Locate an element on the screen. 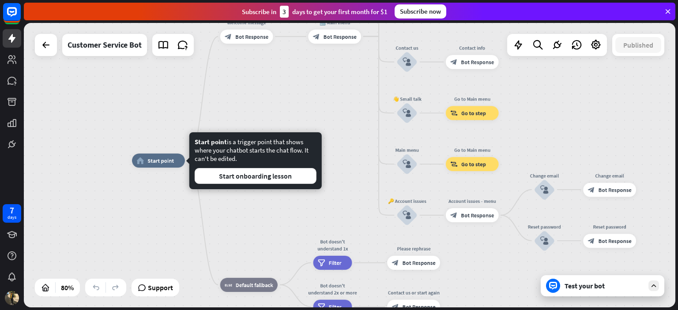 Image resolution: width=678 pixels, height=310 pixels. span: Support is located at coordinates (160, 288).